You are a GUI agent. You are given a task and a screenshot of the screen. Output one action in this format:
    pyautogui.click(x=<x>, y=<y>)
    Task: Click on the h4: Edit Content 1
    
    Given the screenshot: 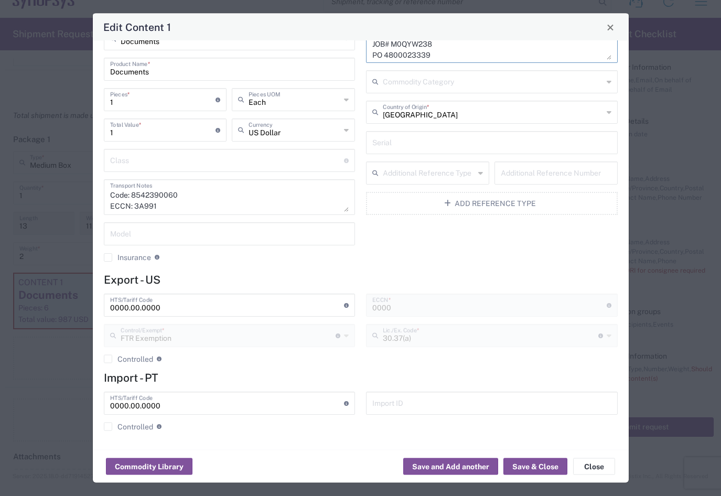 What is the action you would take?
    pyautogui.click(x=137, y=27)
    